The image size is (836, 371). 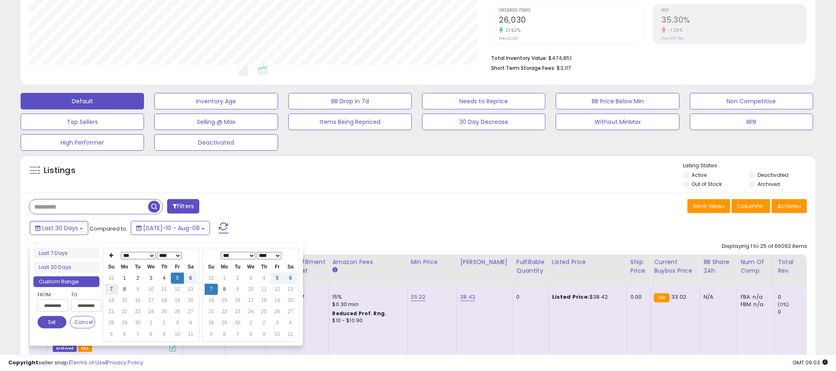 What do you see at coordinates (588, 262) in the screenshot?
I see `div: Listed Price` at bounding box center [588, 262].